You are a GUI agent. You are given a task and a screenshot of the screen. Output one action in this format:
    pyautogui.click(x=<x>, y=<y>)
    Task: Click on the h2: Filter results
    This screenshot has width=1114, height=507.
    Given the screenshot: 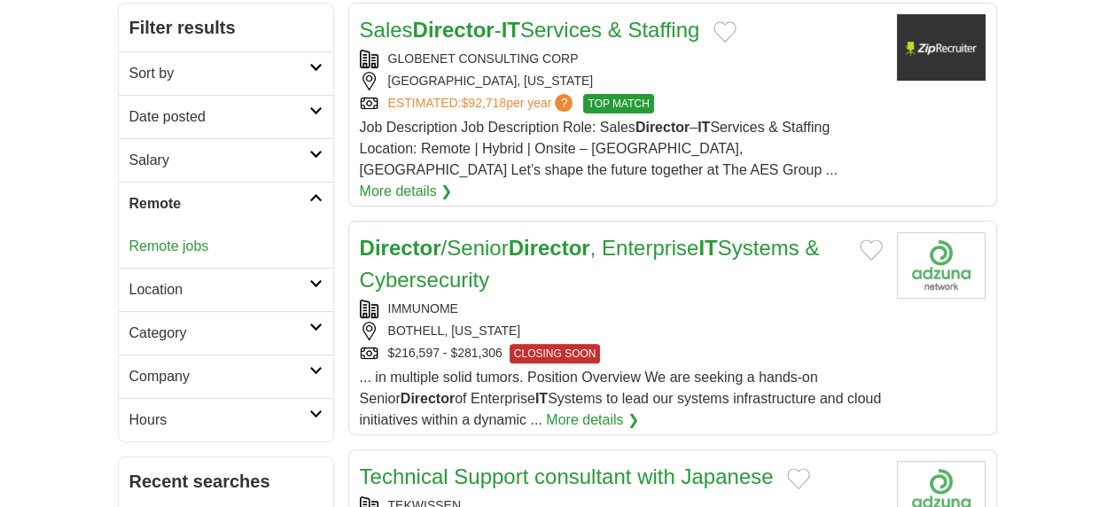 What is the action you would take?
    pyautogui.click(x=226, y=27)
    